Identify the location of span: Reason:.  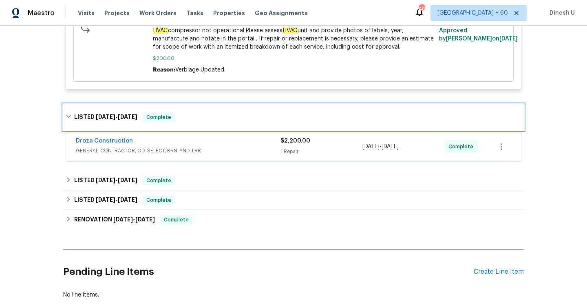
(164, 70).